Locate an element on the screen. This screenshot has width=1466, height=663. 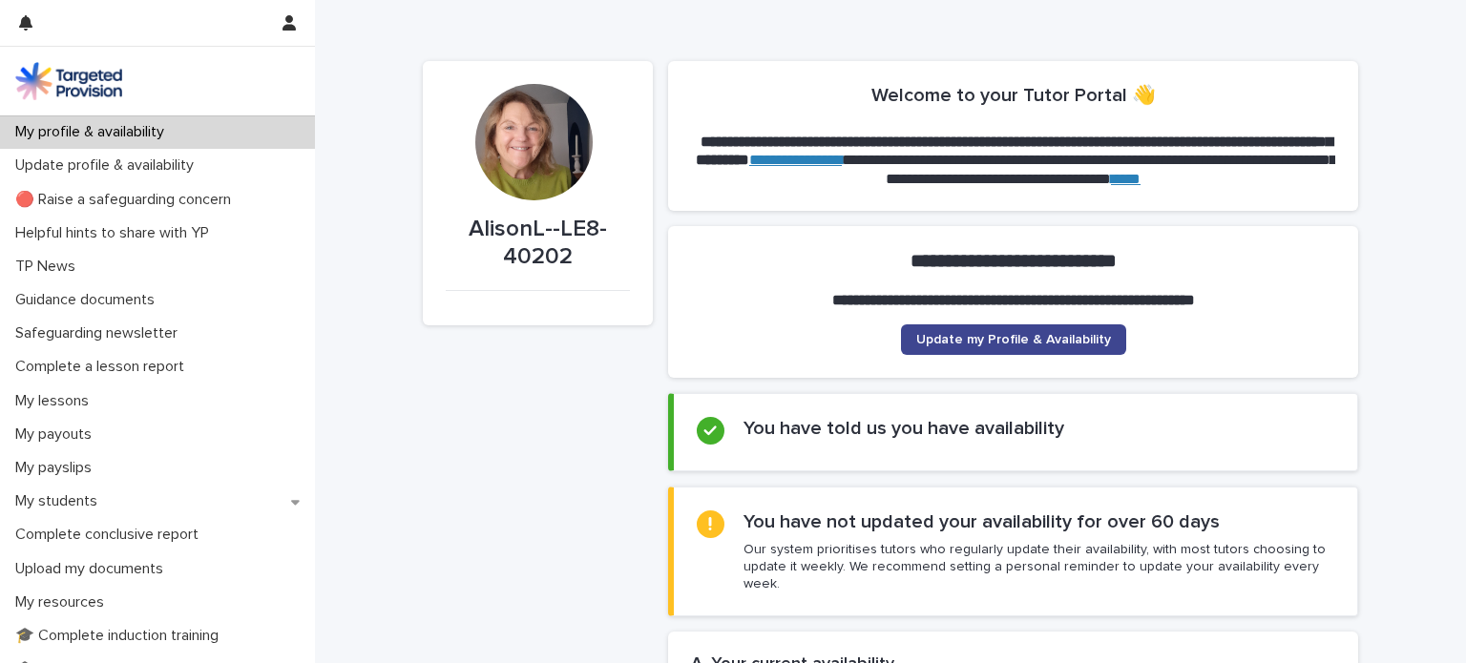
p: 🔴 Raise a safeguarding concern is located at coordinates (127, 199).